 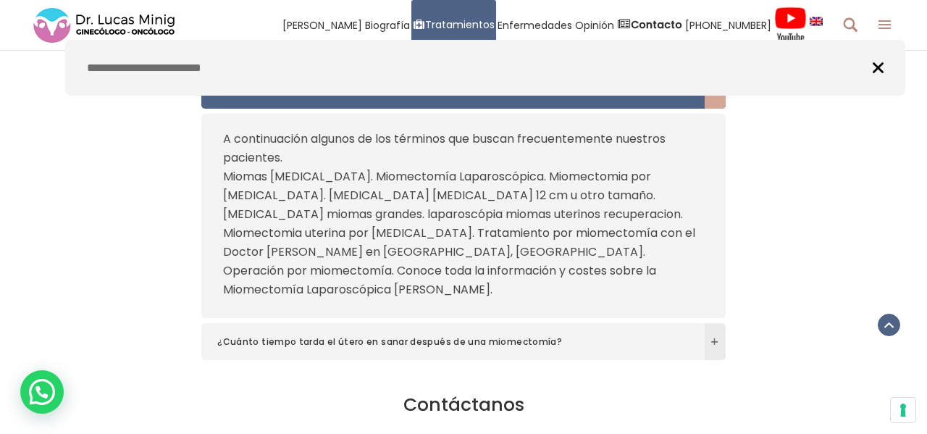 I want to click on button: Sus preferencias de consentimiento para tecnologías de seguimiento, so click(x=903, y=410).